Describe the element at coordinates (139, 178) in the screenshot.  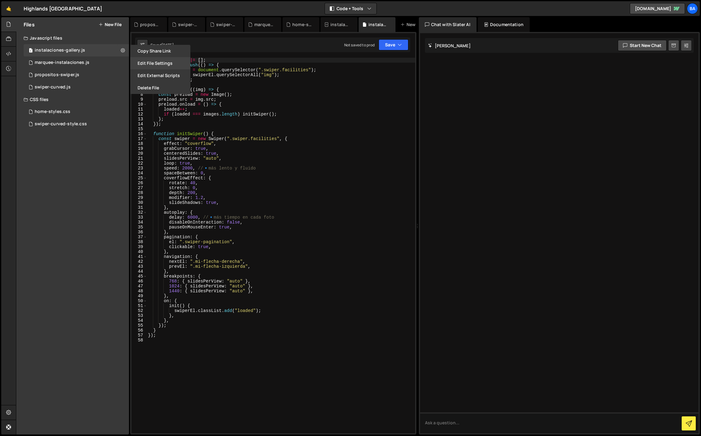
I see `div: 25` at that location.